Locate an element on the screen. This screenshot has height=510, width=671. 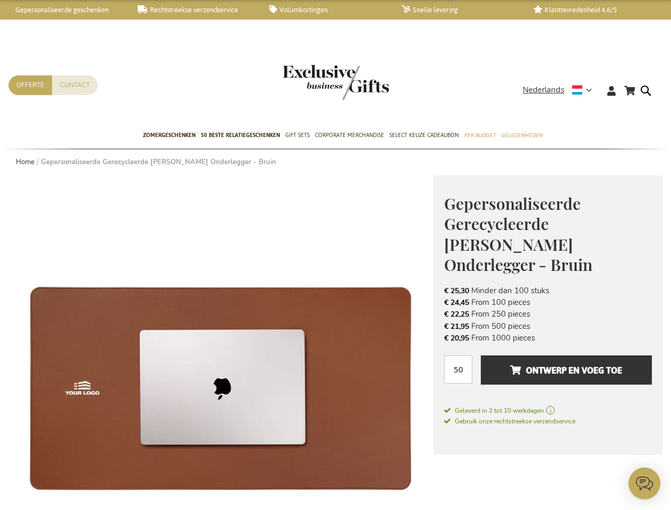
span: € 22,25 is located at coordinates (456, 314).